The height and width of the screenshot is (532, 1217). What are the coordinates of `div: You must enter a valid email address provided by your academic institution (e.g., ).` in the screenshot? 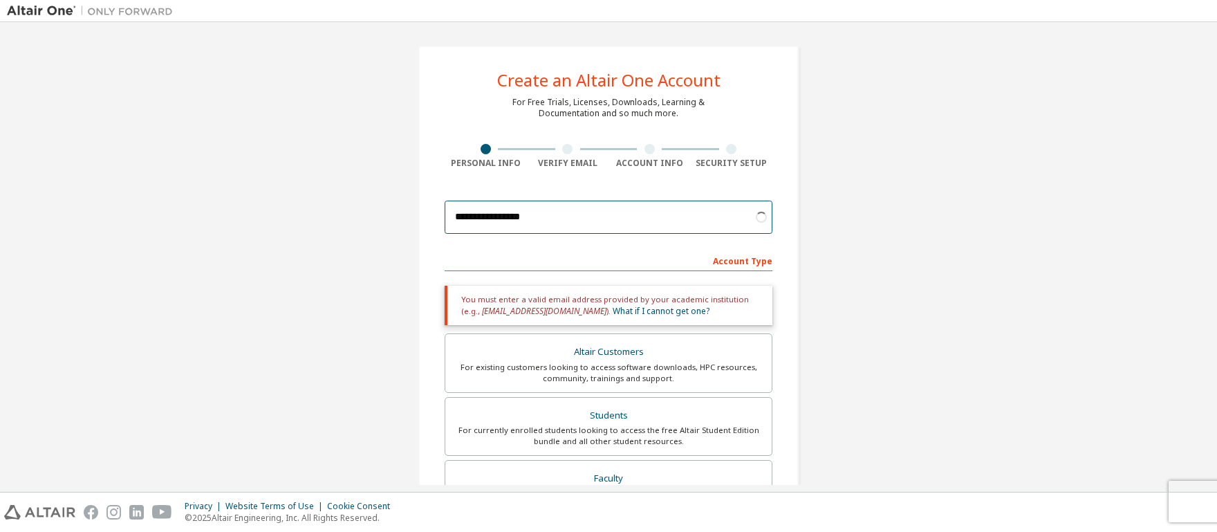 It's located at (608, 305).